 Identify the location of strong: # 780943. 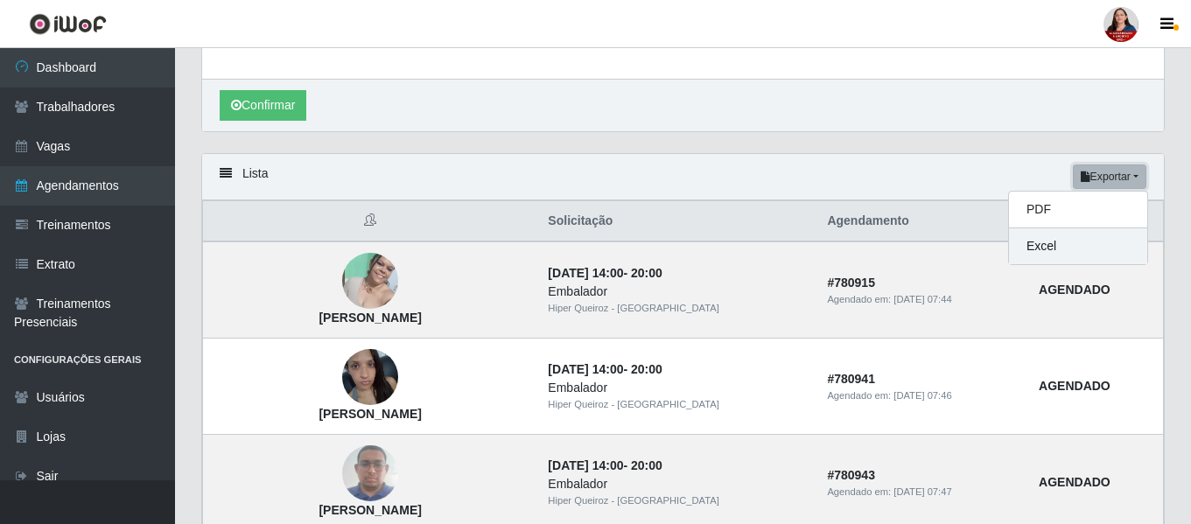
(850, 475).